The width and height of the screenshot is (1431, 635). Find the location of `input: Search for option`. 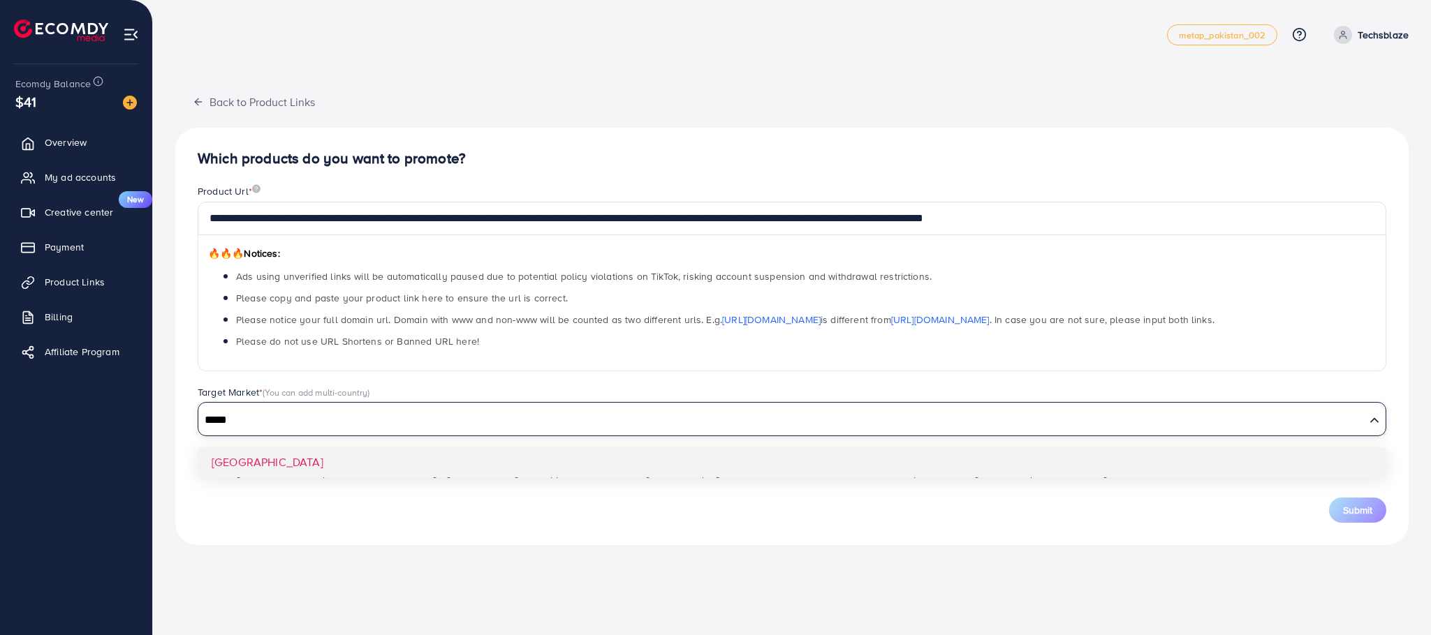

input: Search for option is located at coordinates (781, 420).